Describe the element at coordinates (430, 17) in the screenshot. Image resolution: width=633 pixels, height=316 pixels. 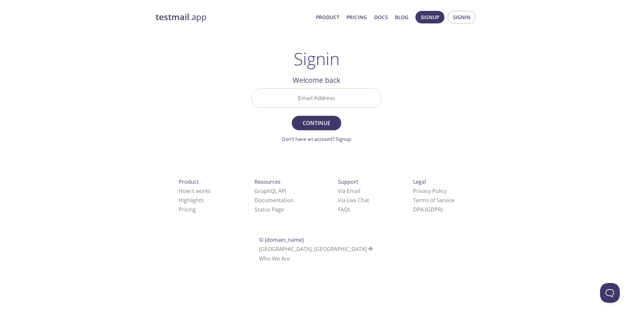
I see `span: Signup` at that location.